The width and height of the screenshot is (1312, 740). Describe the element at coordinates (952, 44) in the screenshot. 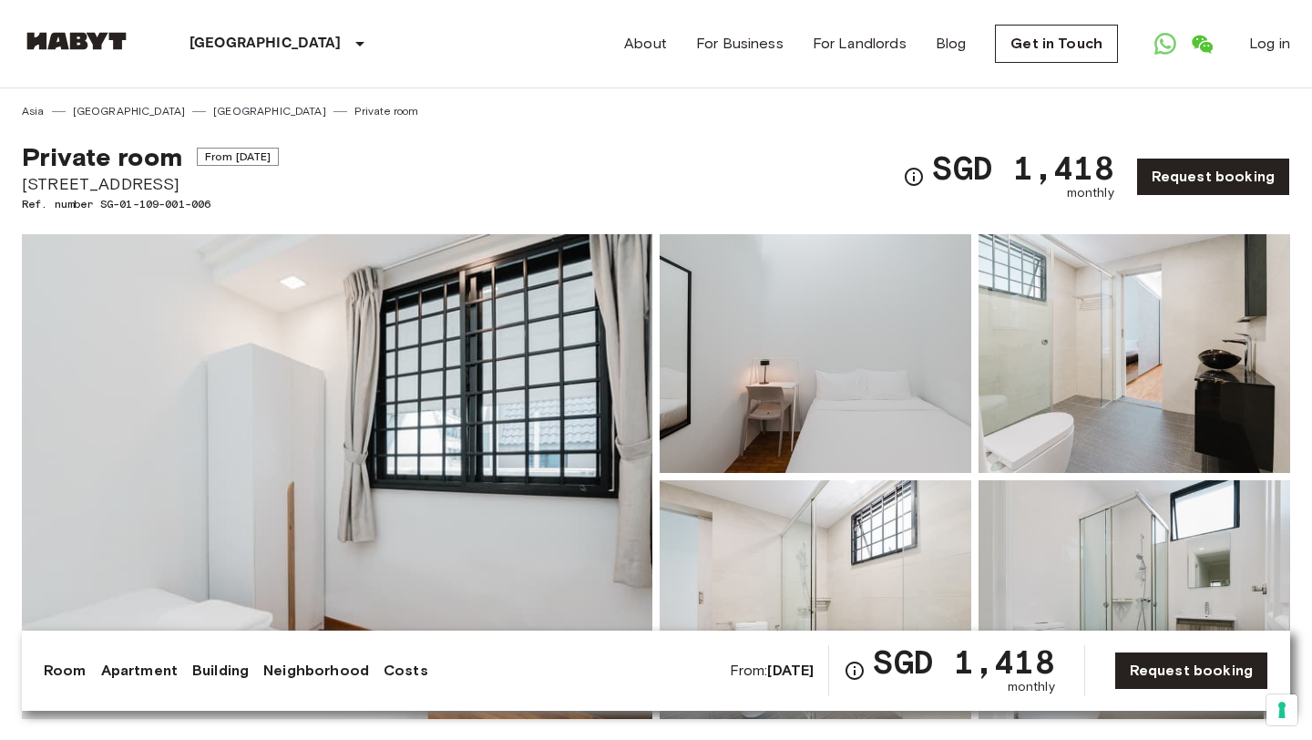

I see `a: Blog` at that location.